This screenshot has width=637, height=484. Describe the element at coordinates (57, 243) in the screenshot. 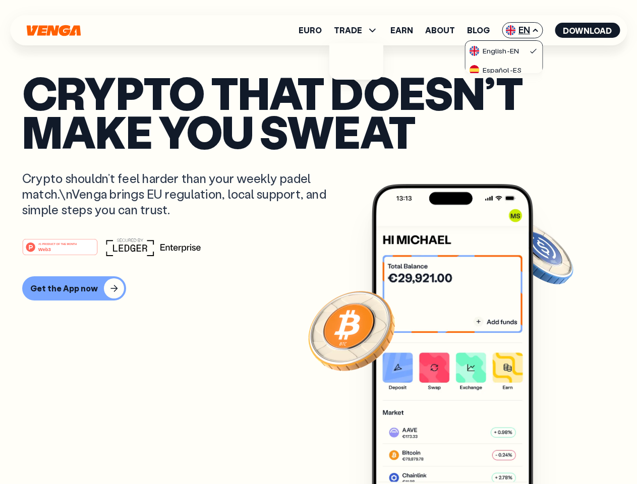

I see `tspan: #1 PRODUCT OF THE MONTH` at that location.